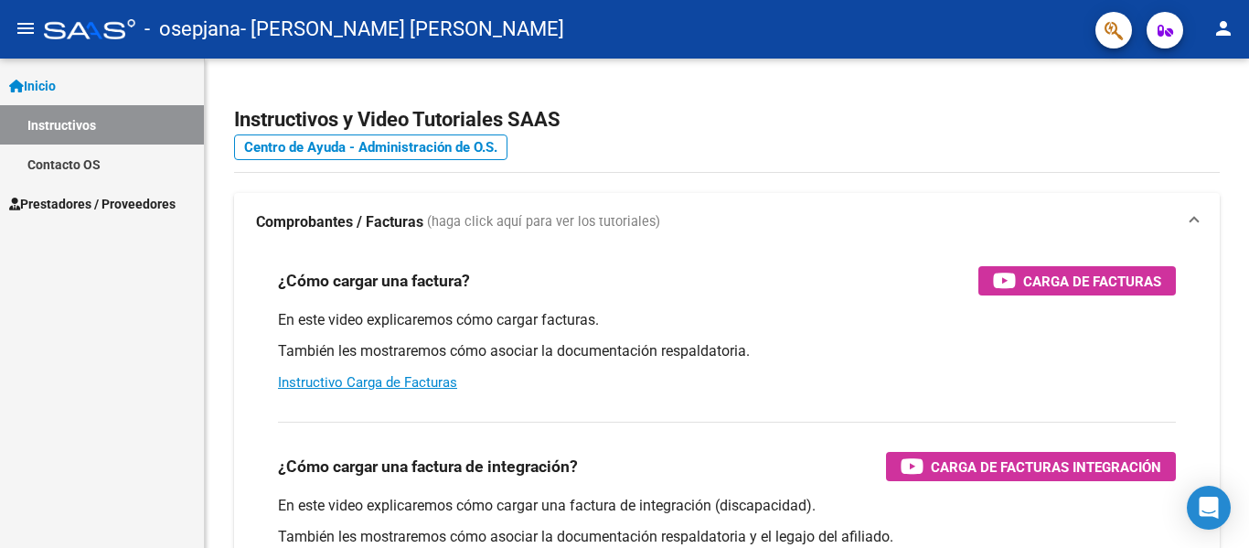 This screenshot has height=548, width=1249. What do you see at coordinates (26, 28) in the screenshot?
I see `mat-icon: menu` at bounding box center [26, 28].